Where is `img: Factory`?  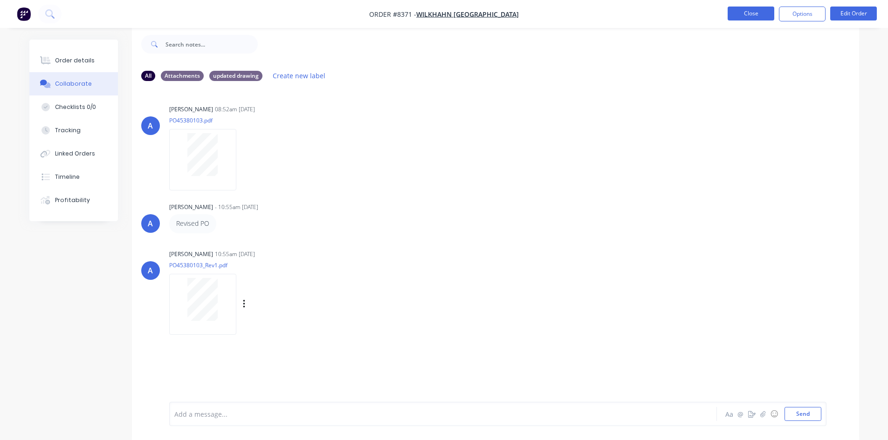
img: Factory is located at coordinates (24, 14).